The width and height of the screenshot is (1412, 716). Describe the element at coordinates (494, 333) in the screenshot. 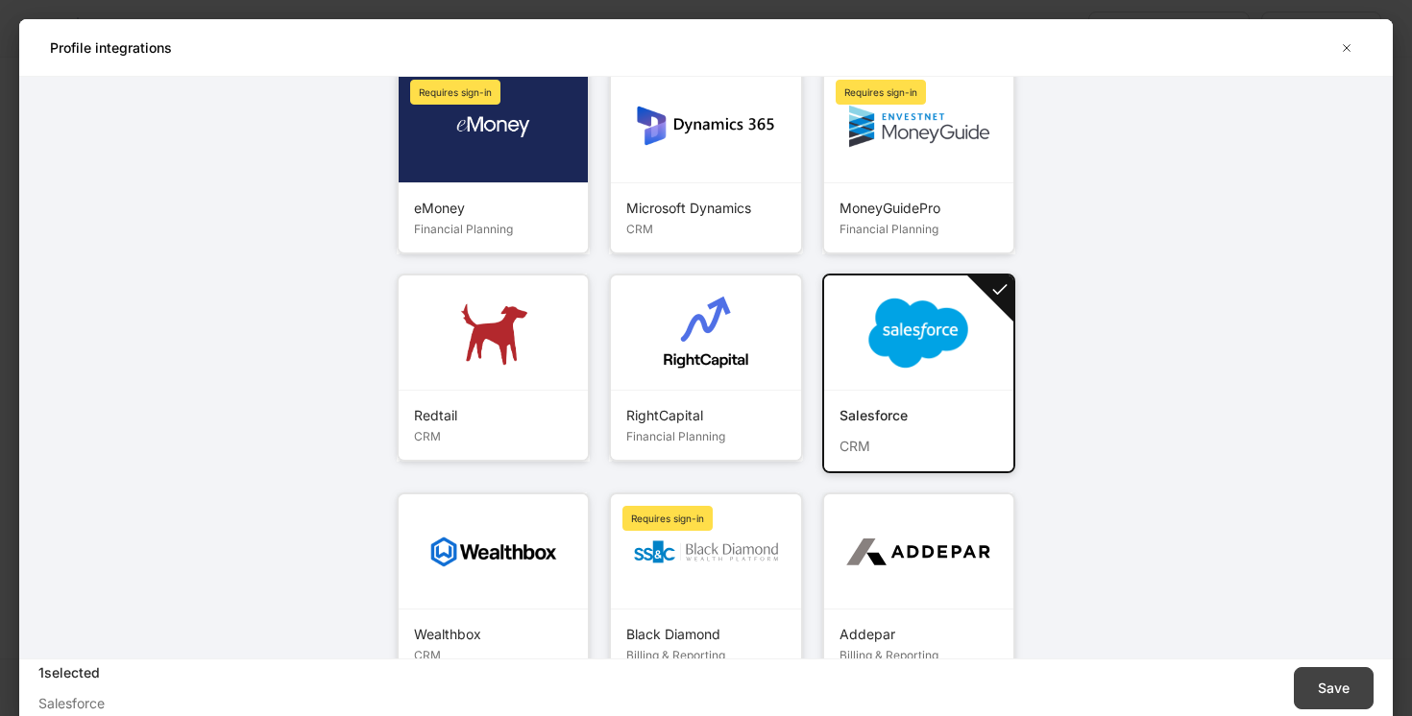

I see `img: Redtail logo` at that location.